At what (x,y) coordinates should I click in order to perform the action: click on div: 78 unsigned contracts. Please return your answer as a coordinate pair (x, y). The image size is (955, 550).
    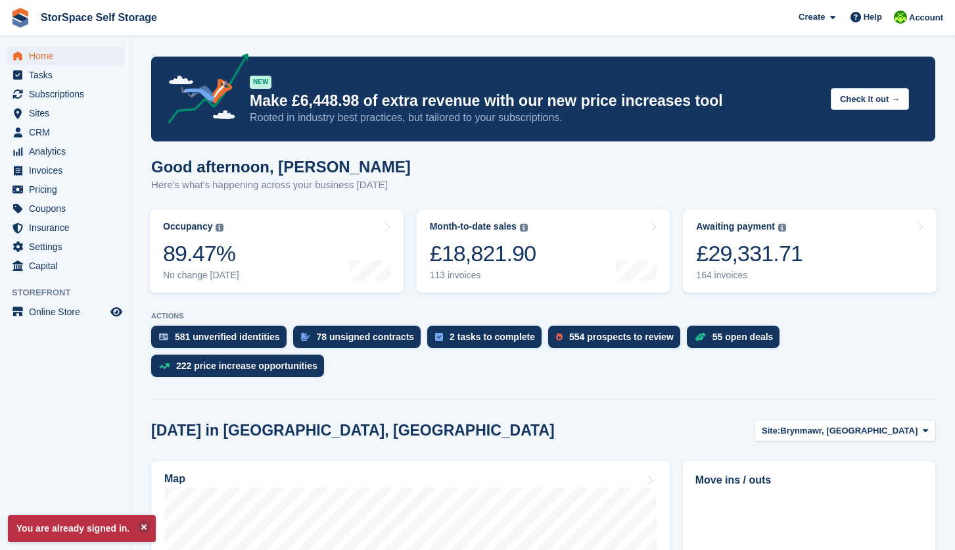
    Looking at the image, I should click on (366, 337).